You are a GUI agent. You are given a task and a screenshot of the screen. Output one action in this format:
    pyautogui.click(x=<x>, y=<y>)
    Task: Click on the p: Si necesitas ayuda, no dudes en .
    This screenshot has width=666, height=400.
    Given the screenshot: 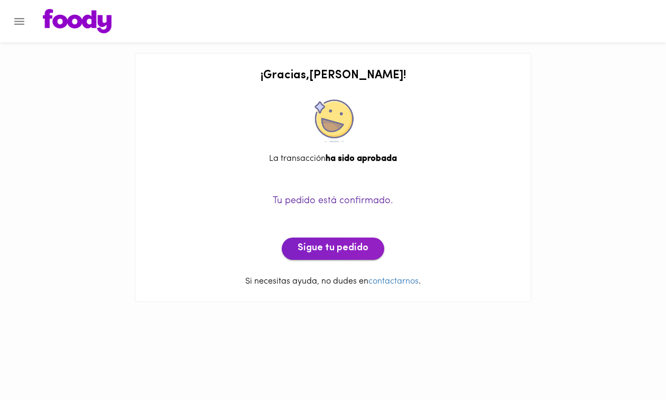 What is the action you would take?
    pyautogui.click(x=333, y=281)
    